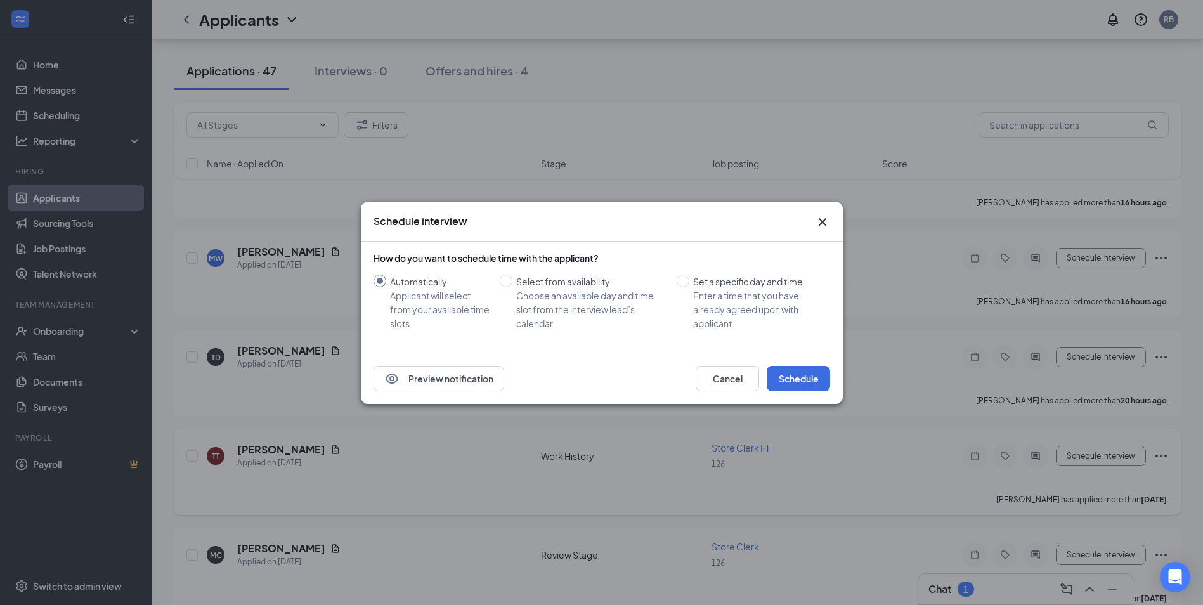 The image size is (1203, 605). What do you see at coordinates (439, 378) in the screenshot?
I see `button: EyePreview notification` at bounding box center [439, 378].